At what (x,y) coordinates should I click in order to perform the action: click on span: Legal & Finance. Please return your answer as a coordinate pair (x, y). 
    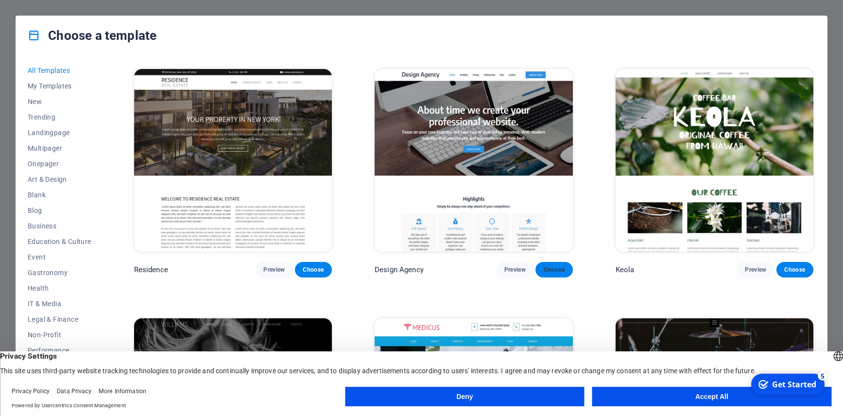
    Looking at the image, I should click on (59, 319).